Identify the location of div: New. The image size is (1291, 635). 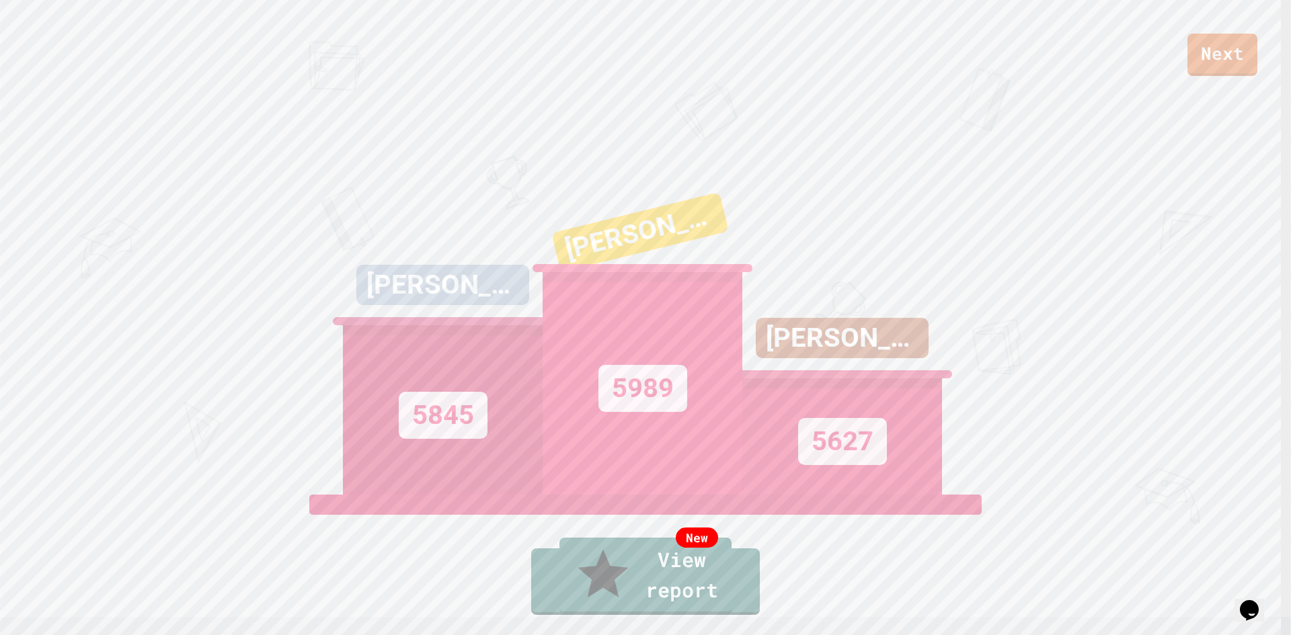
(697, 538).